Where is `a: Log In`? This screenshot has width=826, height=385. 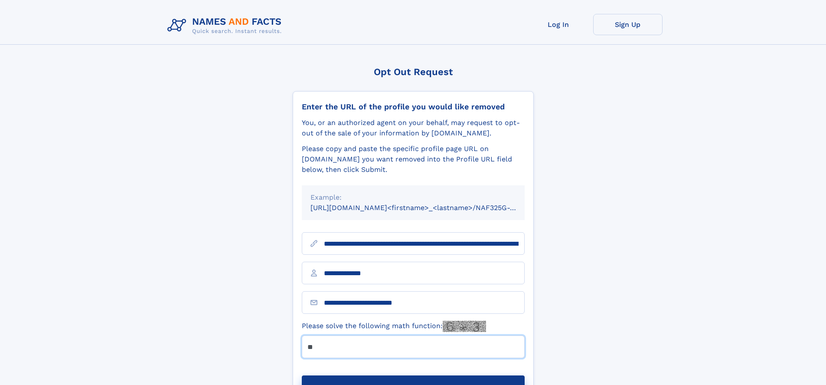 a: Log In is located at coordinates (559, 24).